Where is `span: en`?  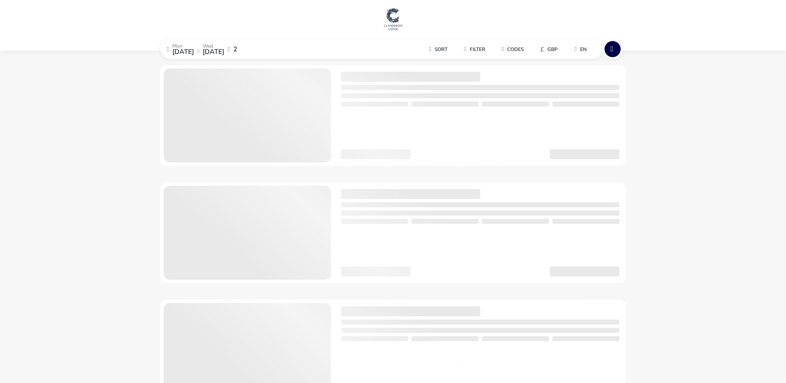 span: en is located at coordinates (584, 49).